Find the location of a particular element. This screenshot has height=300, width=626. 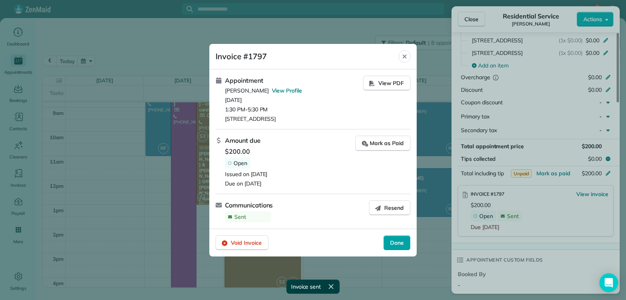

span: Appointment is located at coordinates (244, 80).